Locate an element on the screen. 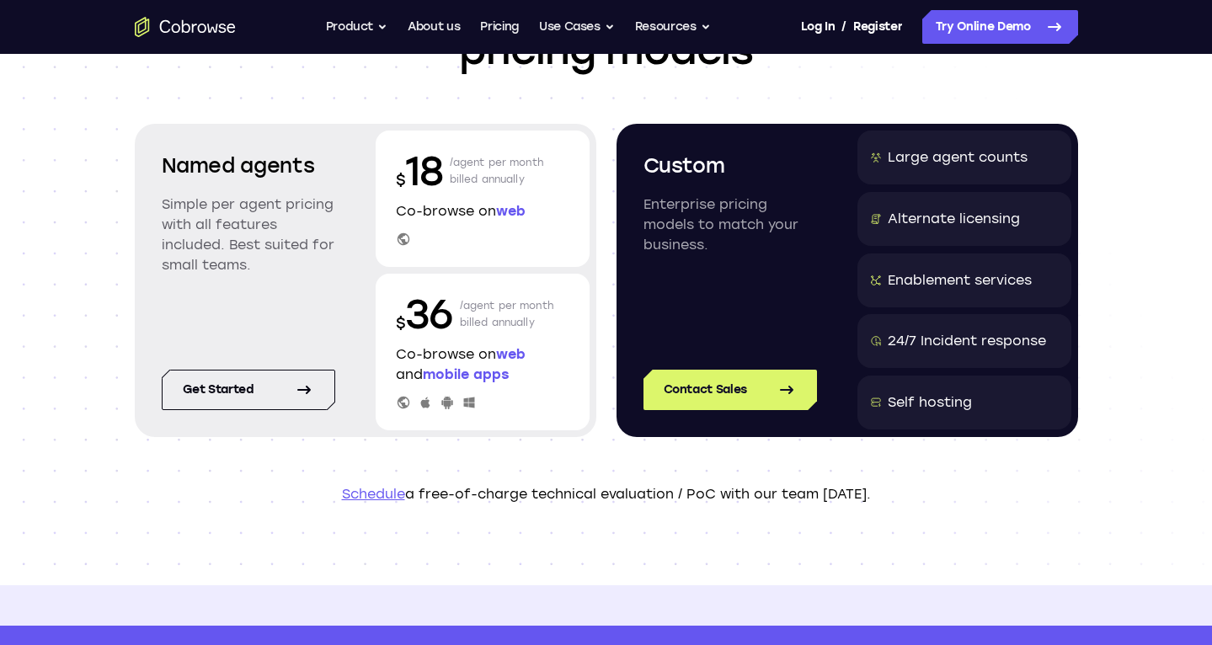 This screenshot has width=1212, height=645. a: Schedule is located at coordinates (373, 494).